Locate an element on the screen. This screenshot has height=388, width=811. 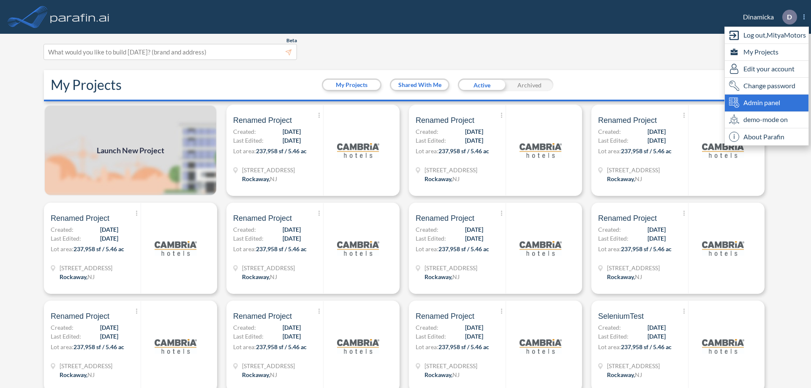
button: My Projects is located at coordinates (351, 85).